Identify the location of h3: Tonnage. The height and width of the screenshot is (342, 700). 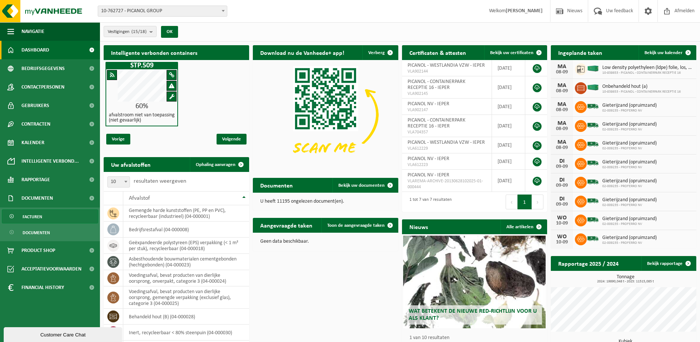
(626, 279).